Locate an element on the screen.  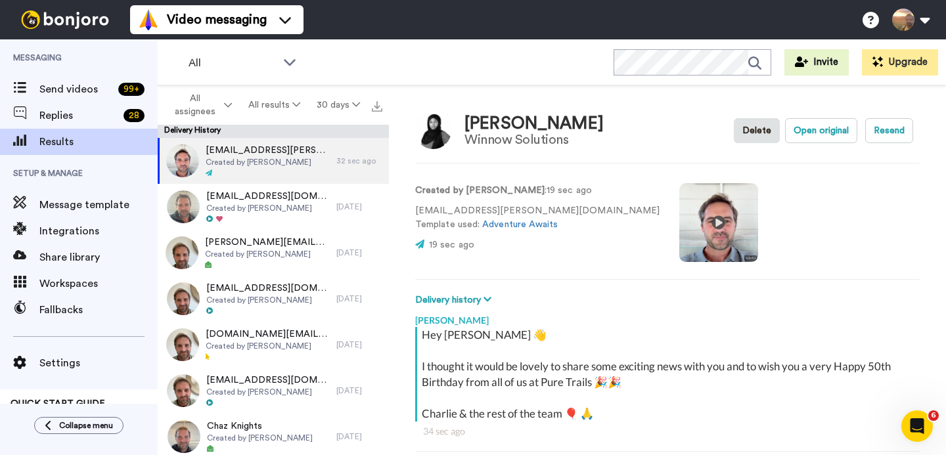
img: a233d161-6436-44c0-b900-6dc7731d3d0d-thumb.jpg is located at coordinates (183, 299).